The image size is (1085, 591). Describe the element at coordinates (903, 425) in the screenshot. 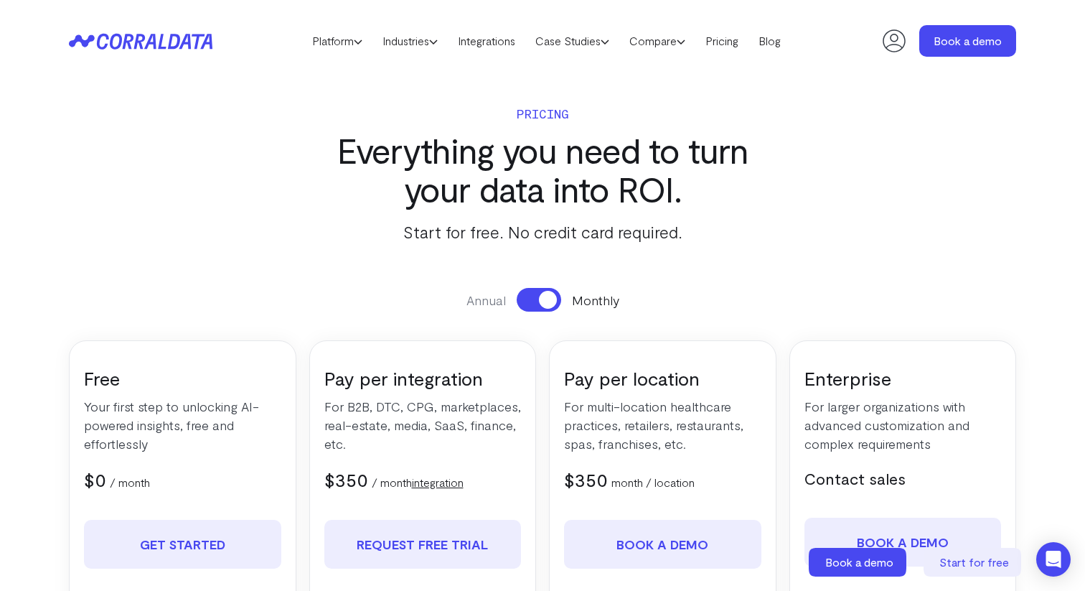

I see `p: For larger organizations with advanced customization and complex requirements` at that location.